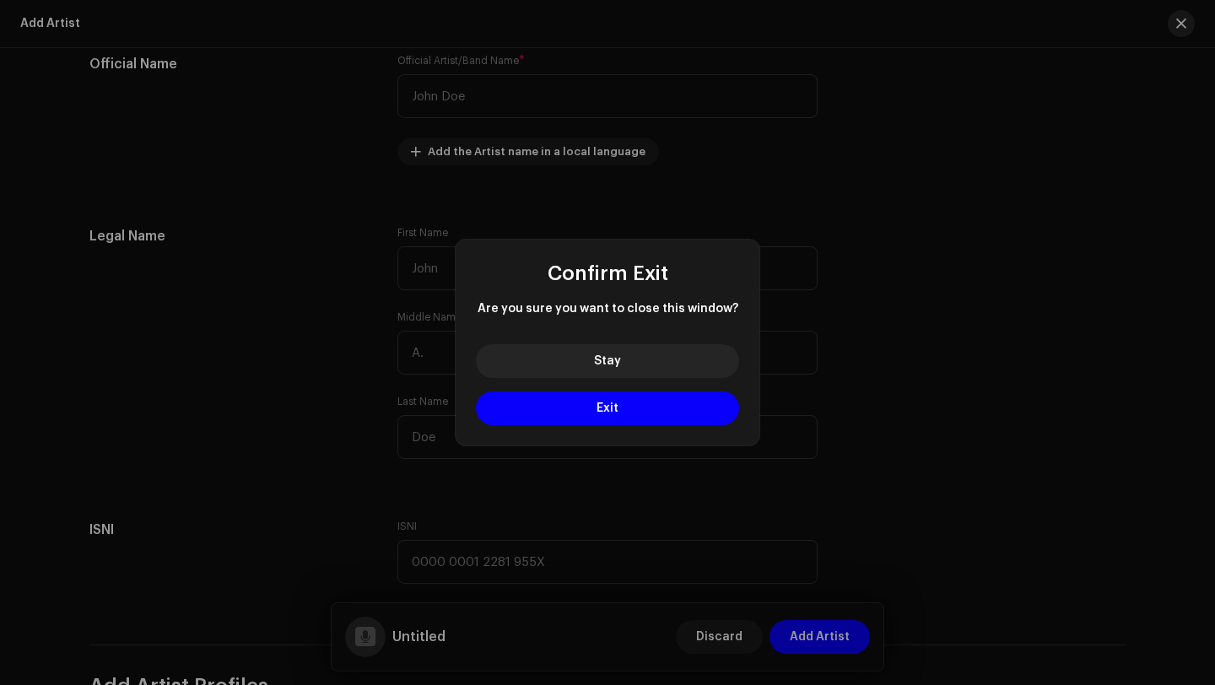 This screenshot has height=685, width=1215. I want to click on span: Stay, so click(608, 361).